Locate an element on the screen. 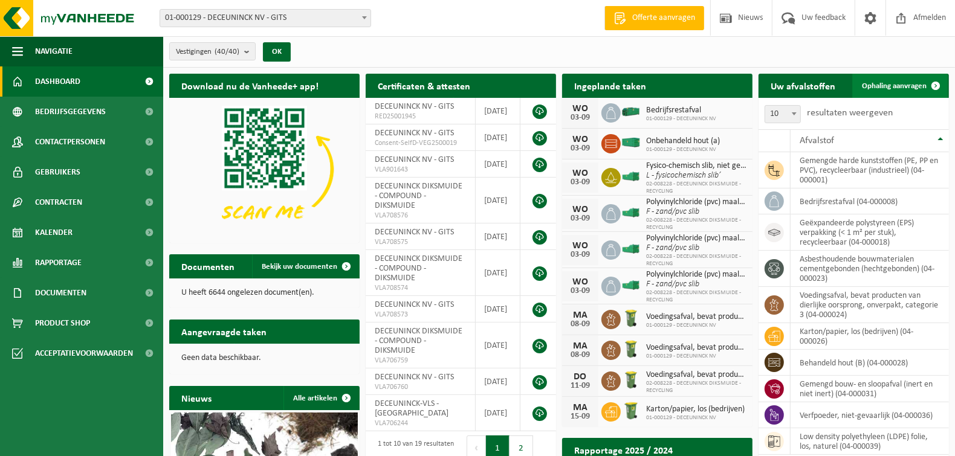 The image size is (955, 456). span: Karton/papier, los (bedrijven) is located at coordinates (695, 410).